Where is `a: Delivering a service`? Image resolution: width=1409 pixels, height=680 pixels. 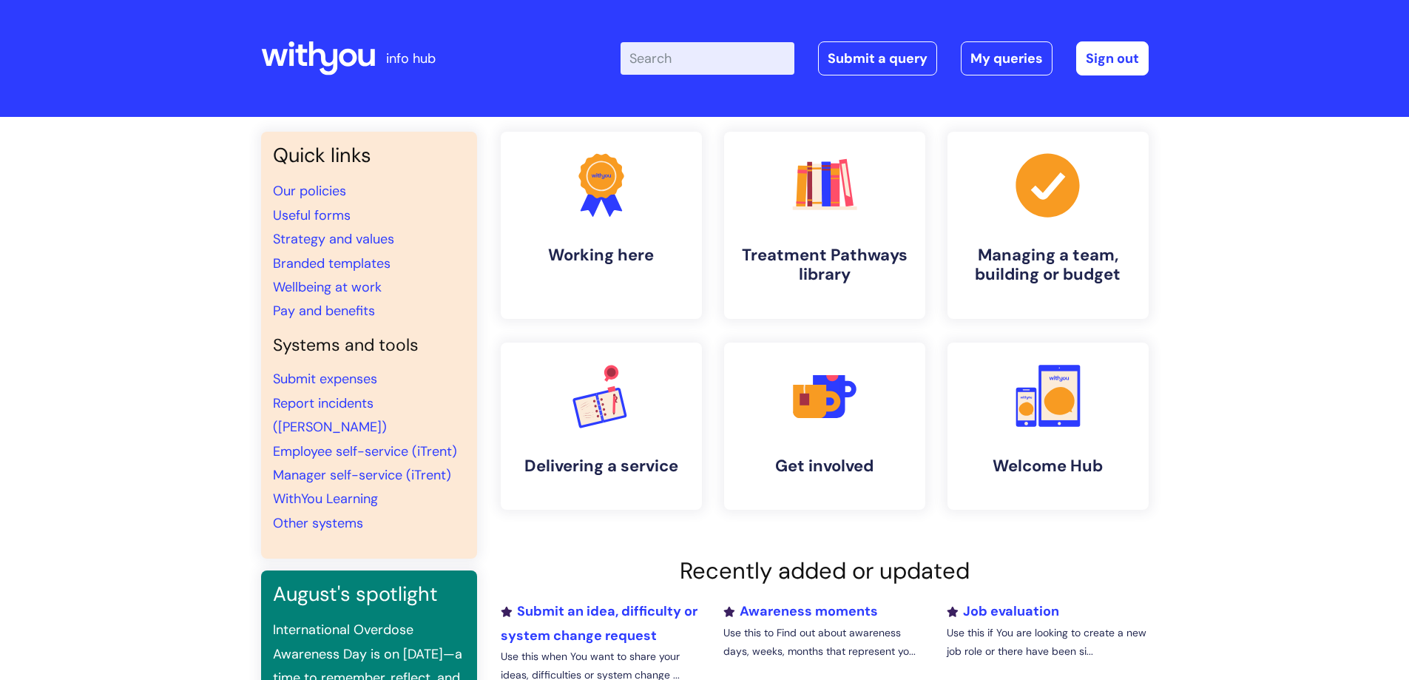
a: Delivering a service is located at coordinates (601, 426).